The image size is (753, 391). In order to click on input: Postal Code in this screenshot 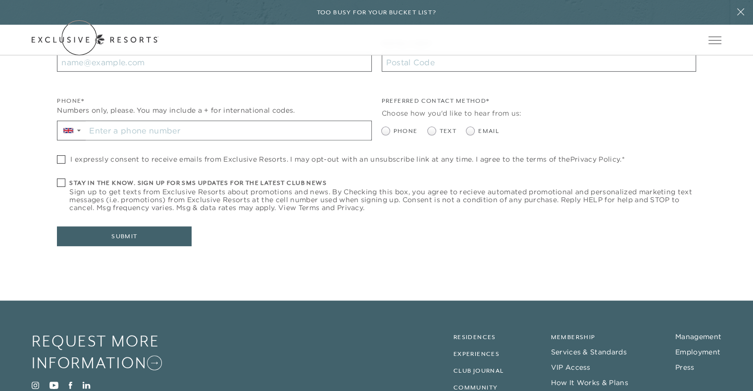, I will do `click(538, 62)`.